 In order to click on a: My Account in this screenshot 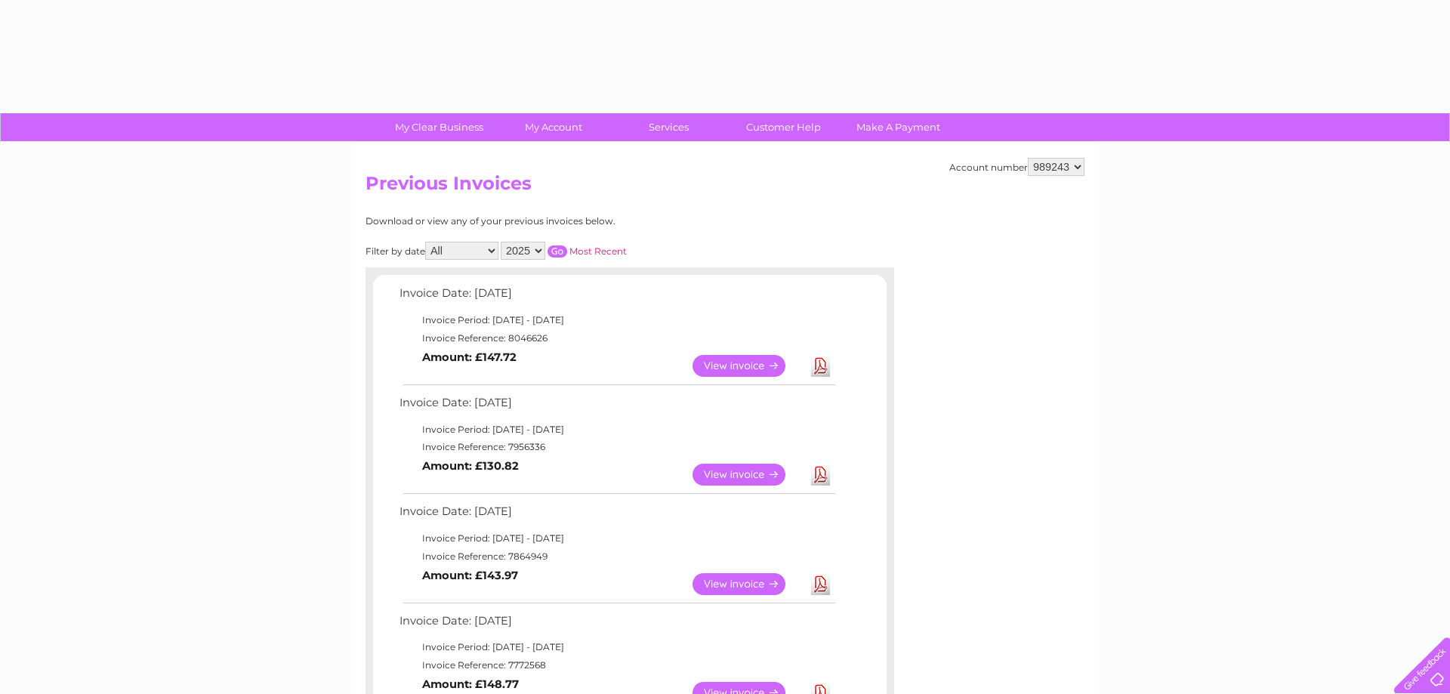, I will do `click(553, 127)`.